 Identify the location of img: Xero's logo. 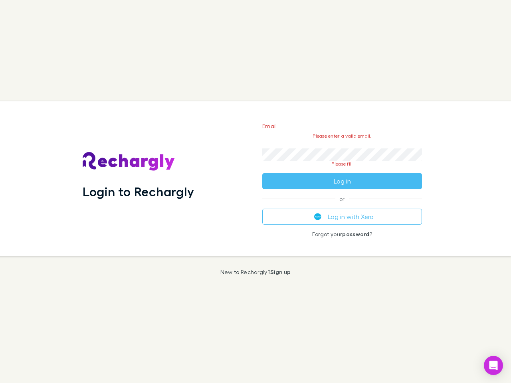
(318, 217).